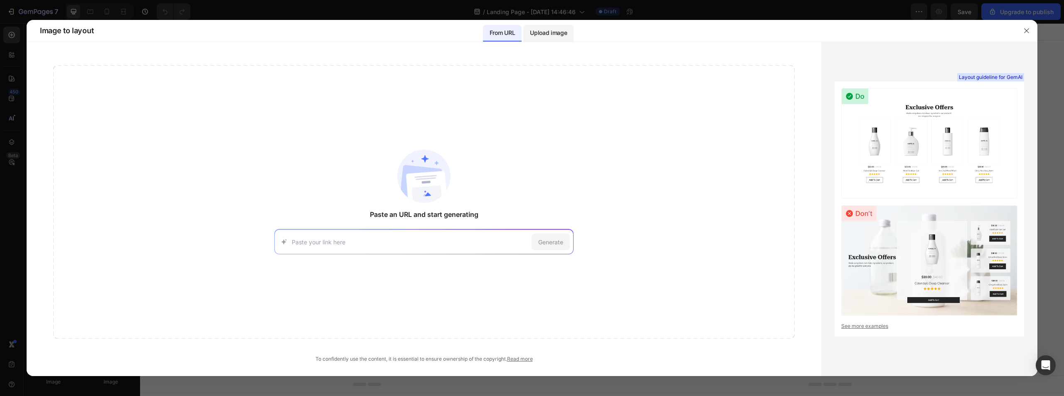 The width and height of the screenshot is (1064, 396). What do you see at coordinates (66, 31) in the screenshot?
I see `span: Image to layout` at bounding box center [66, 31].